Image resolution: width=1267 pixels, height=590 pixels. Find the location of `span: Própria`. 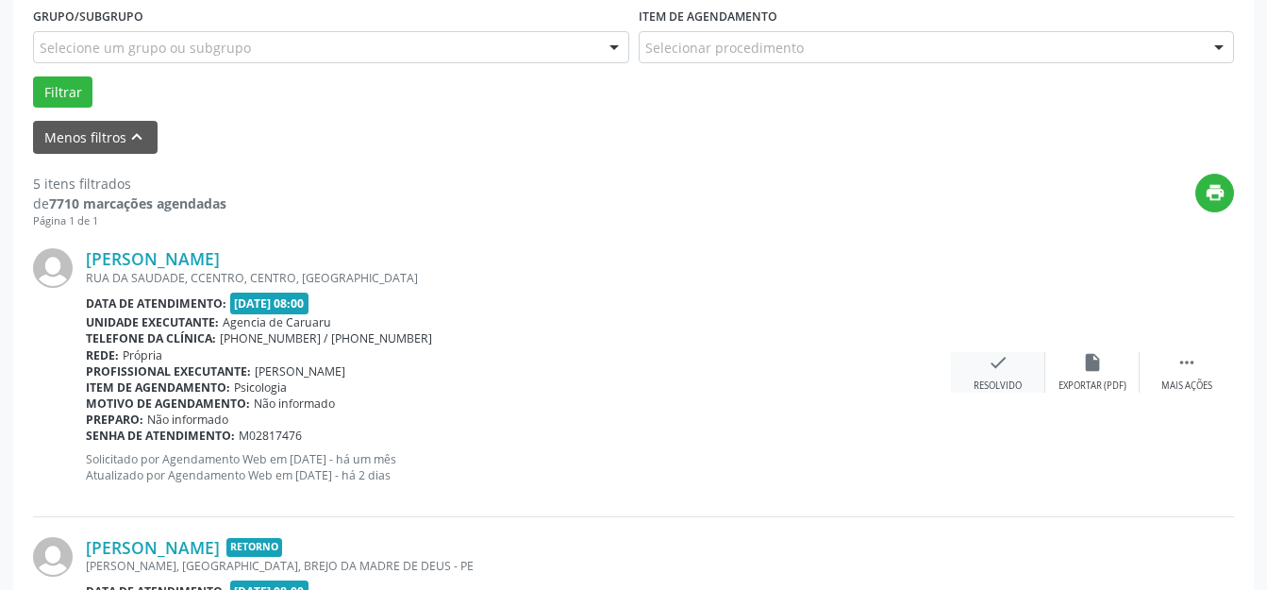

span: Própria is located at coordinates (142, 355).